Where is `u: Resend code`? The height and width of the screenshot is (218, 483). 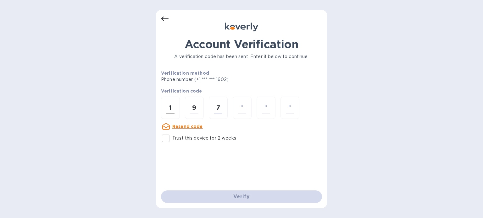
u: Resend code is located at coordinates (187, 127).